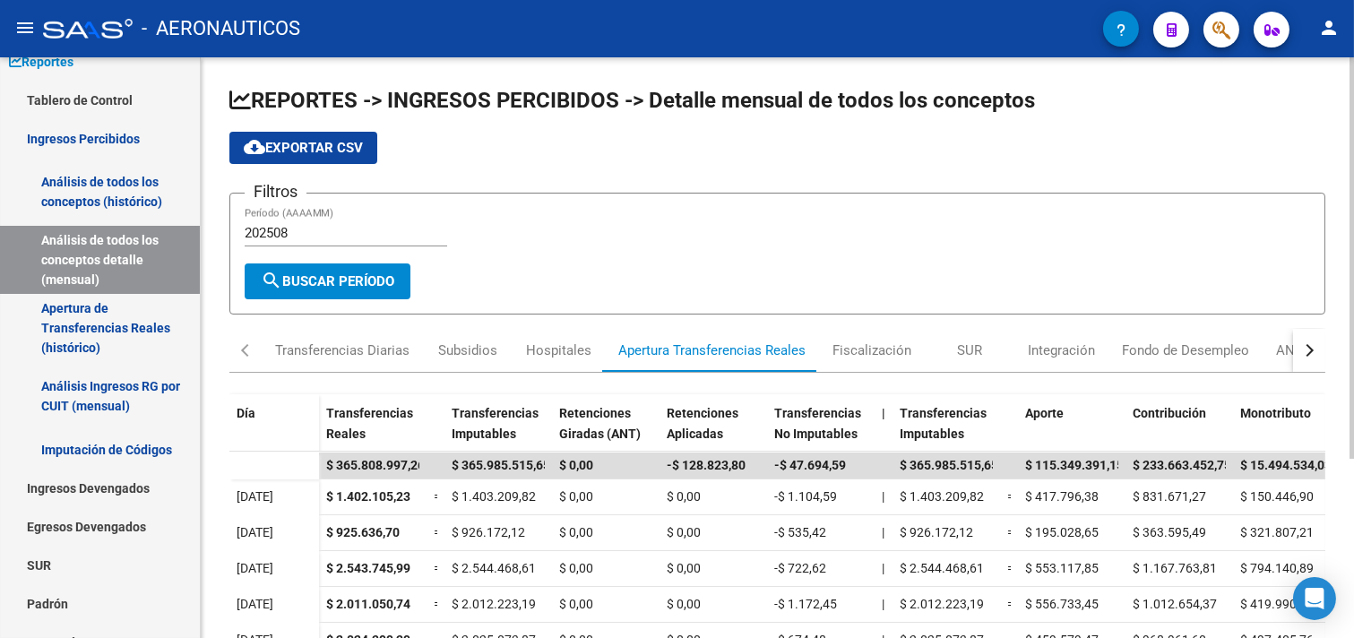  What do you see at coordinates (1277, 532) in the screenshot?
I see `span: $ 321.807,21` at bounding box center [1277, 532].